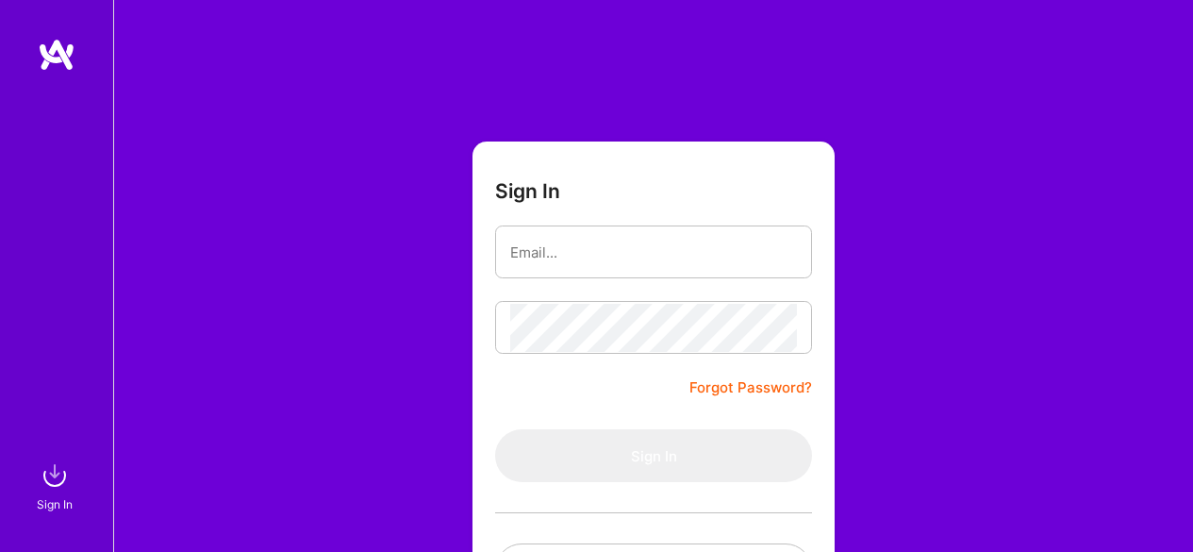  Describe the element at coordinates (751, 388) in the screenshot. I see `a: Forgot Password?` at that location.